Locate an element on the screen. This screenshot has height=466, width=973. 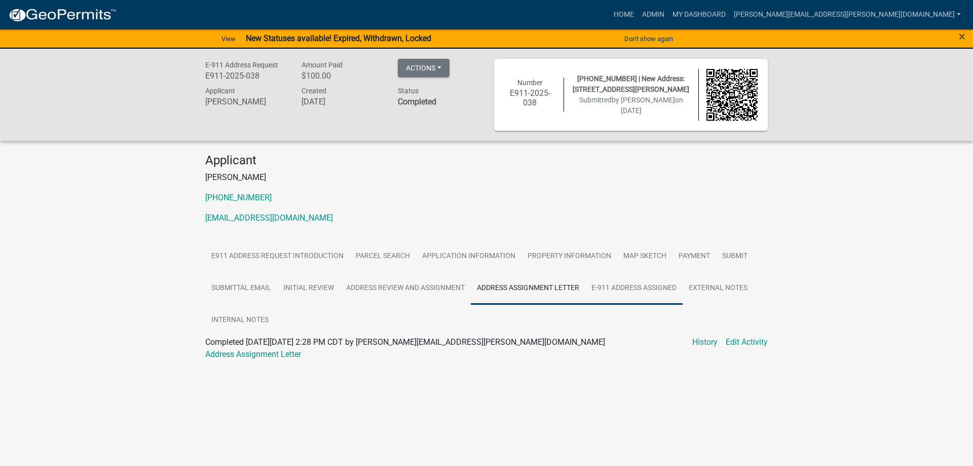
strong: New Statuses available! Expired, Withdrawn, Locked is located at coordinates (339, 38).